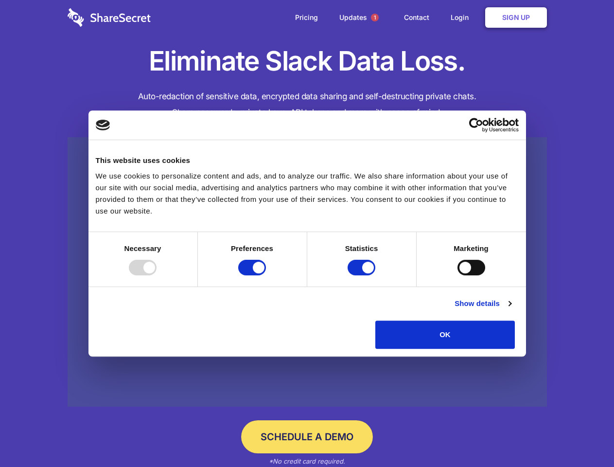 This screenshot has width=614, height=467. What do you see at coordinates (306, 18) in the screenshot?
I see `a: Pricing` at bounding box center [306, 18].